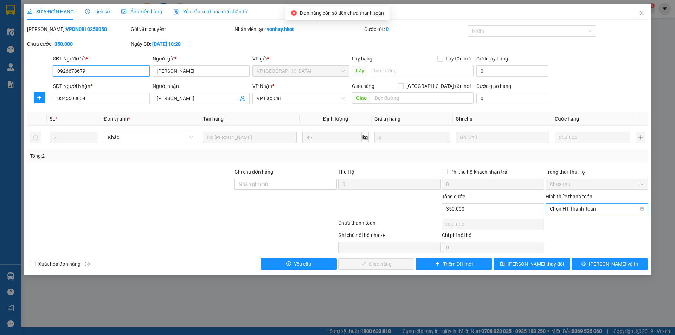 The image size is (675, 335). Describe the element at coordinates (365, 138) in the screenshot. I see `span: kg` at that location.